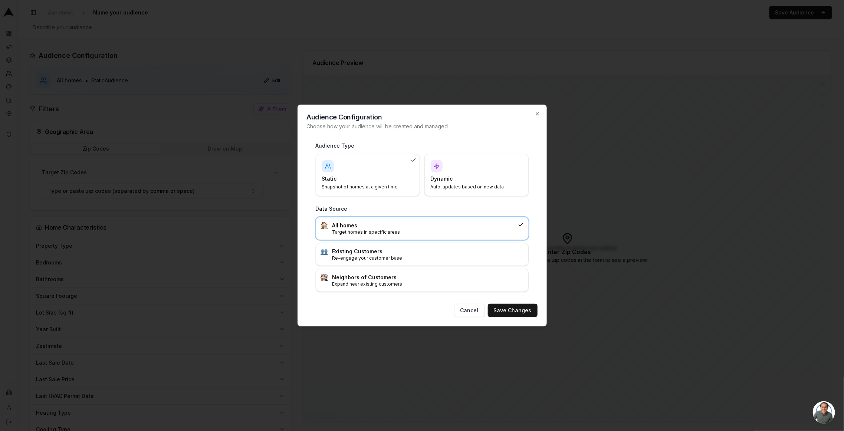 This screenshot has width=844, height=431. I want to click on button: Save Changes, so click(512, 310).